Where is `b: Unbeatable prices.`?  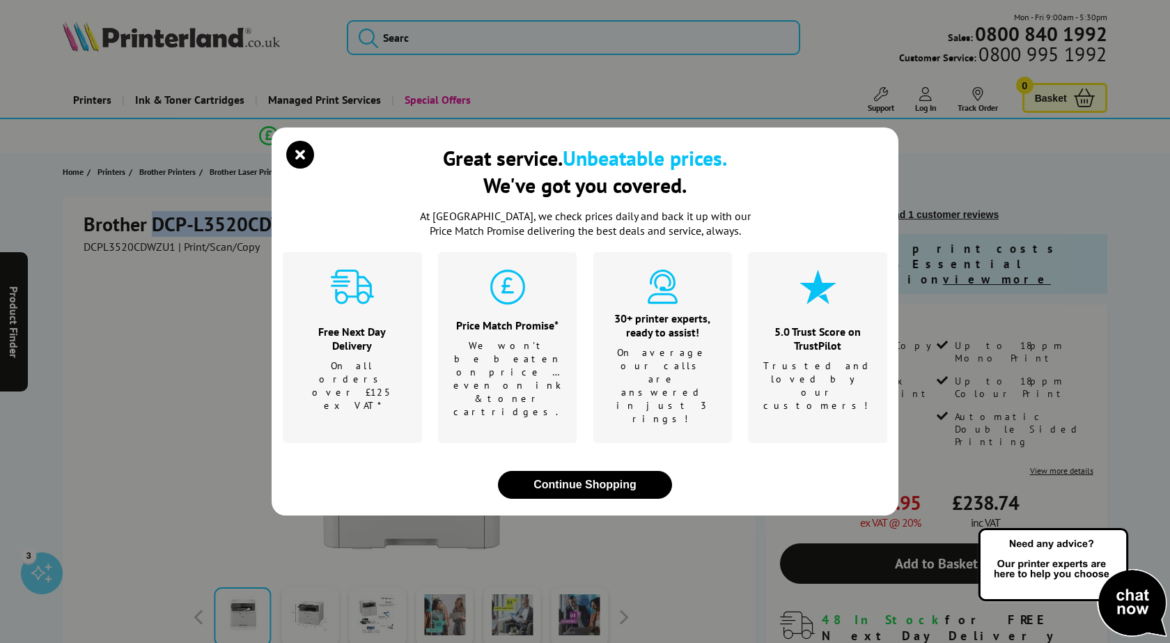
b: Unbeatable prices. is located at coordinates (645, 157).